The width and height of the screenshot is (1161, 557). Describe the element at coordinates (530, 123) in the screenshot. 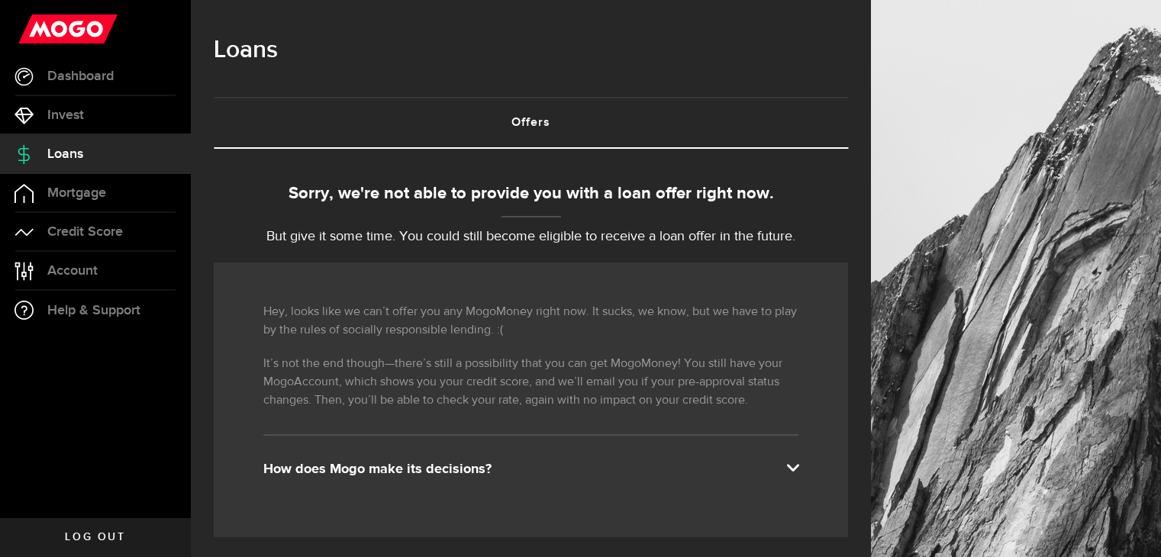

I see `a: Offers` at that location.